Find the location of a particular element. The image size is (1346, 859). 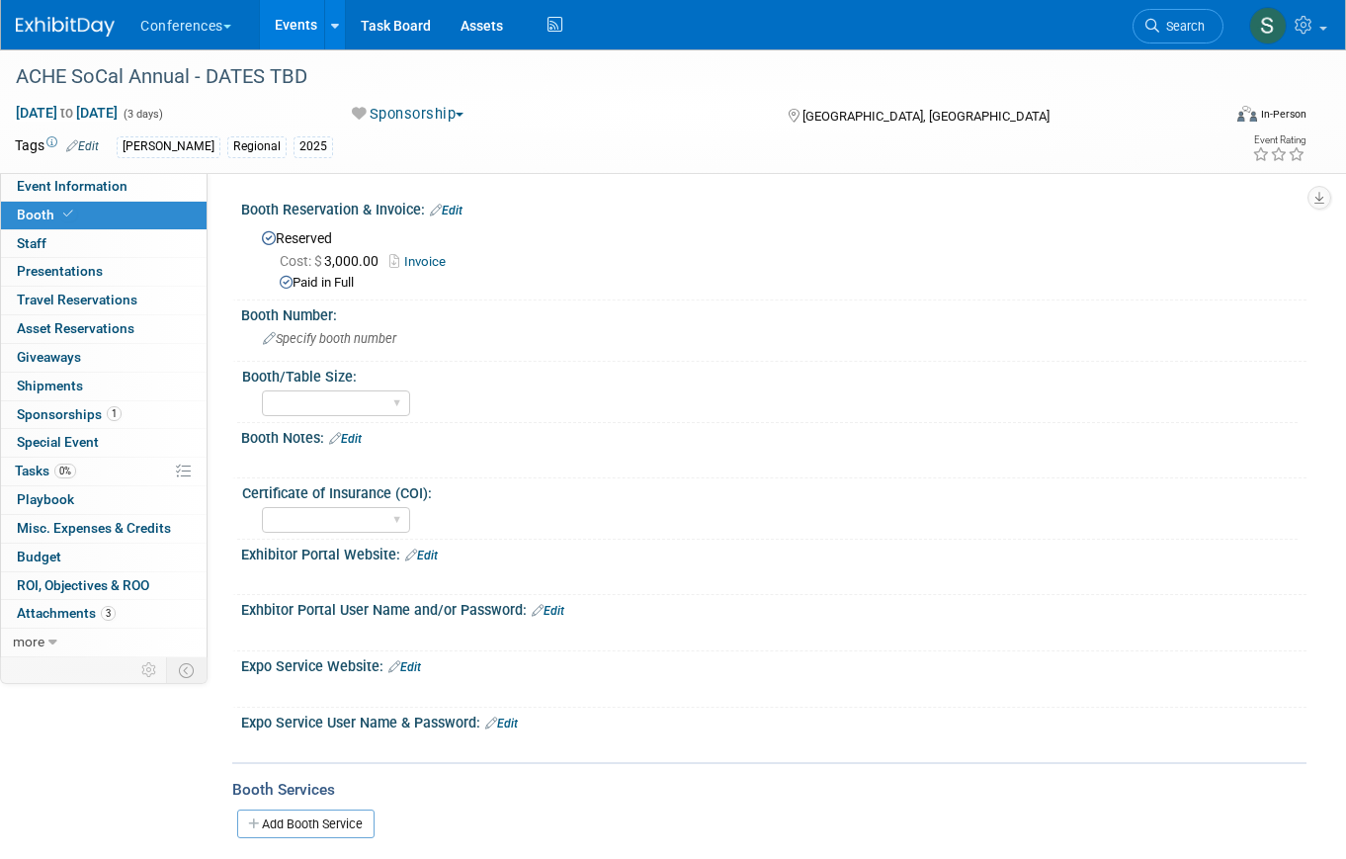

span: Tasks is located at coordinates (45, 470).